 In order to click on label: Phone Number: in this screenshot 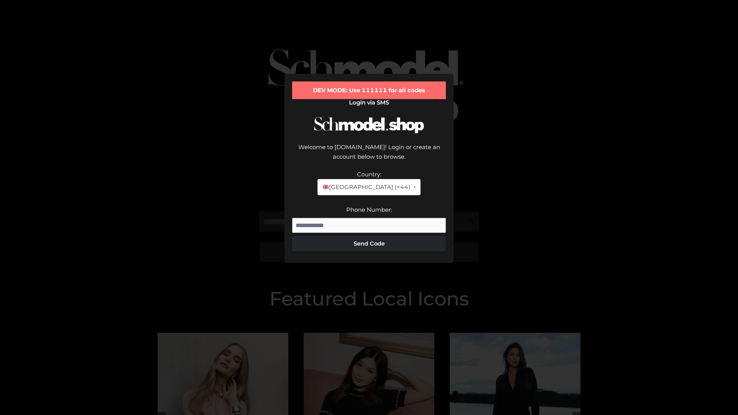, I will do `click(369, 209)`.